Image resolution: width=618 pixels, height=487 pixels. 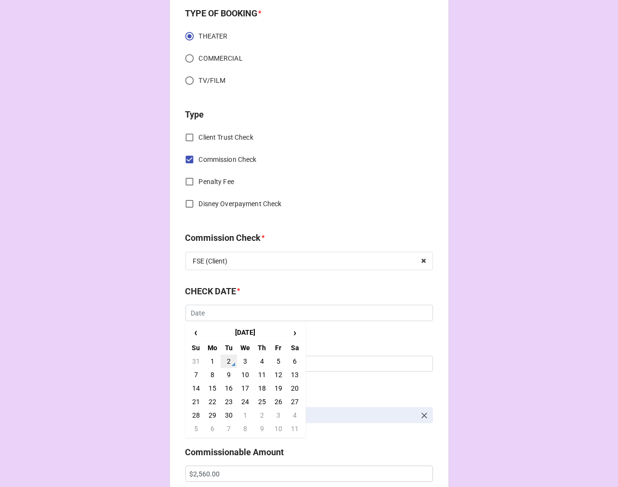 What do you see at coordinates (229, 402) in the screenshot?
I see `td: 23` at bounding box center [229, 402].